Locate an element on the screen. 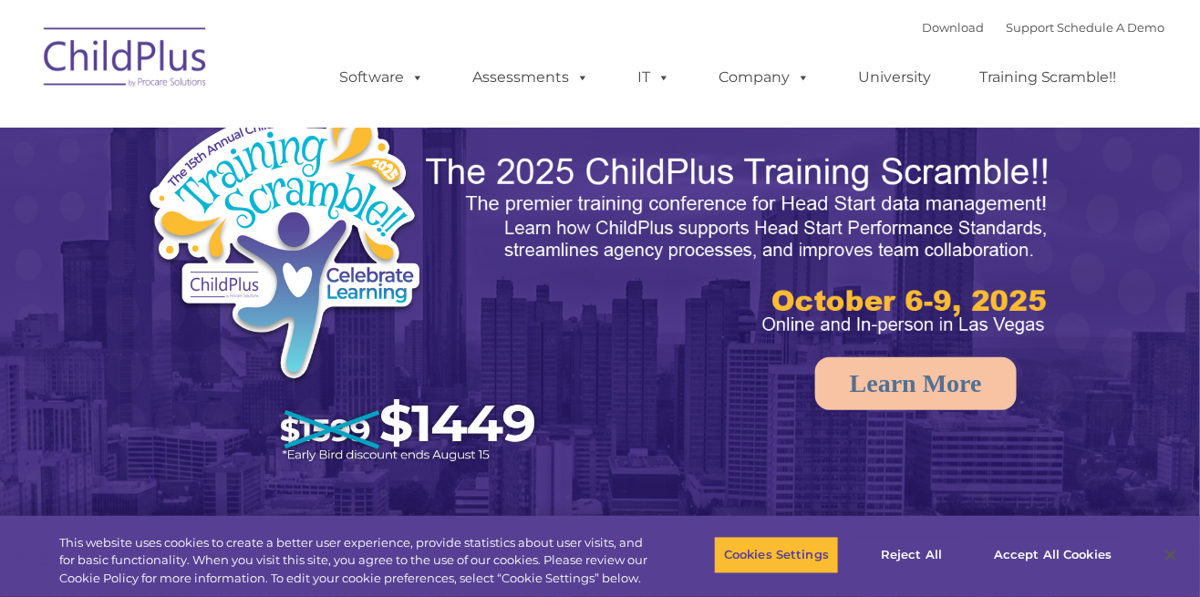  button: Reject All is located at coordinates (911, 555).